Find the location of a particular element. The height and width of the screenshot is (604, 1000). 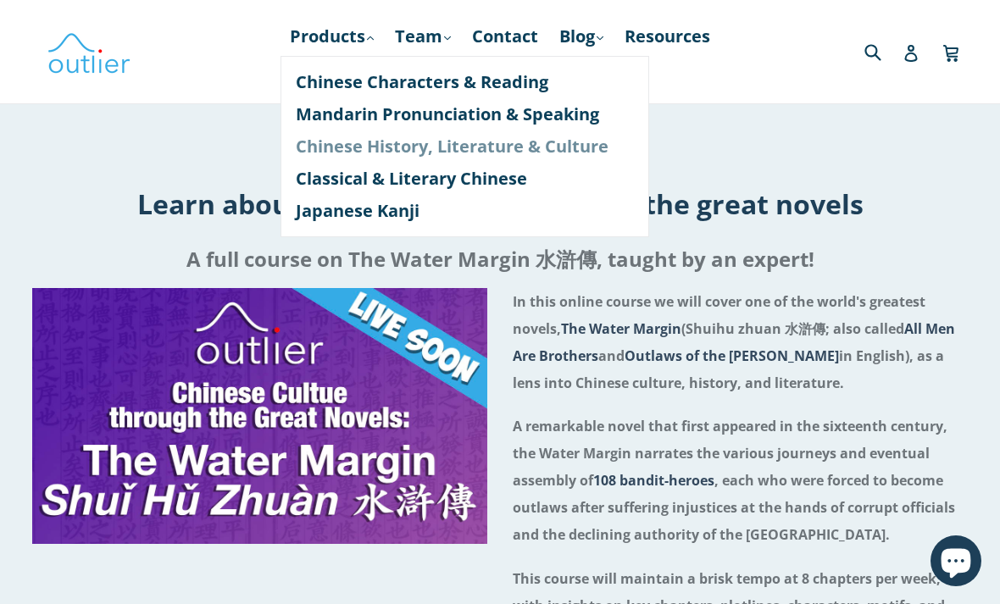

a: Blog is located at coordinates (582, 36).